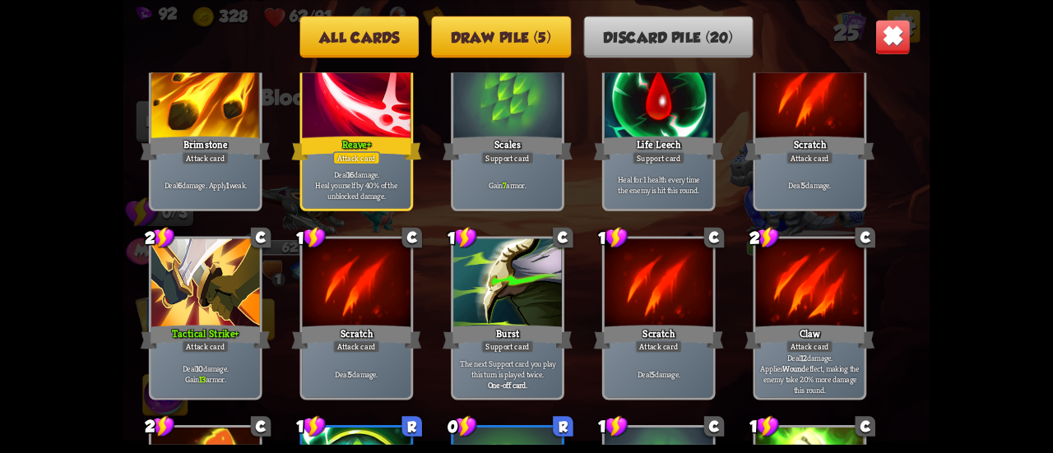  What do you see at coordinates (507, 368) in the screenshot?
I see `p: The next Support card you play this turn is played twice.` at bounding box center [507, 368].